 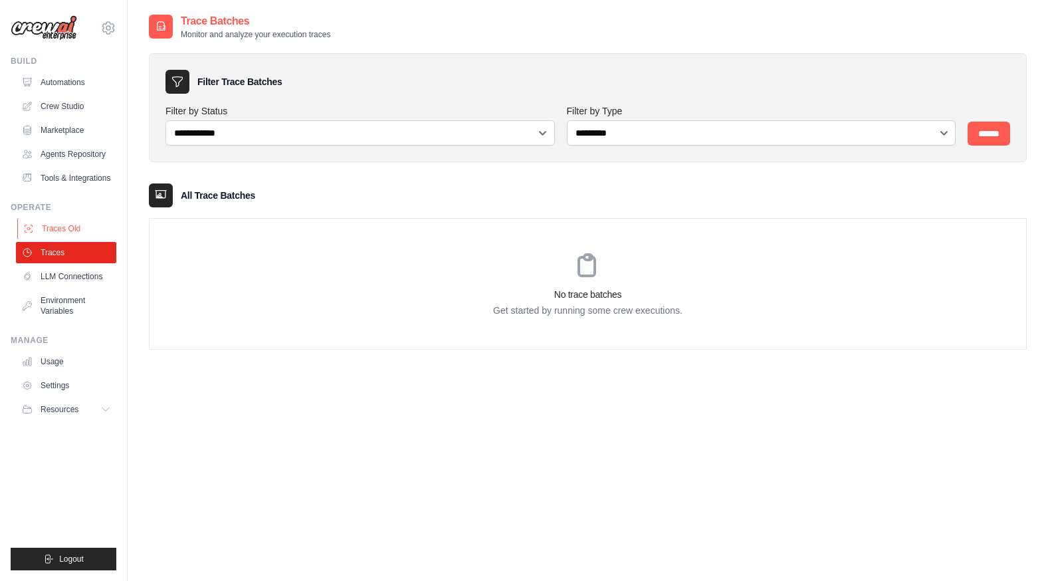 I want to click on a: Settings, so click(x=66, y=385).